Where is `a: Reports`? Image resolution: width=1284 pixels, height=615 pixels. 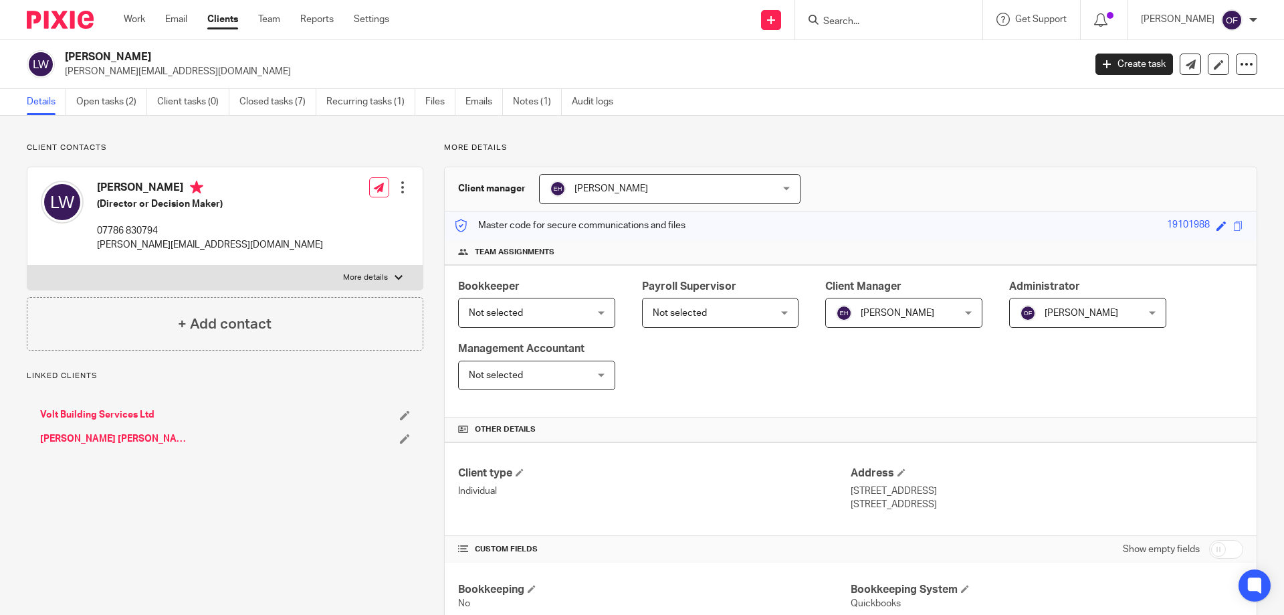
a: Reports is located at coordinates (317, 19).